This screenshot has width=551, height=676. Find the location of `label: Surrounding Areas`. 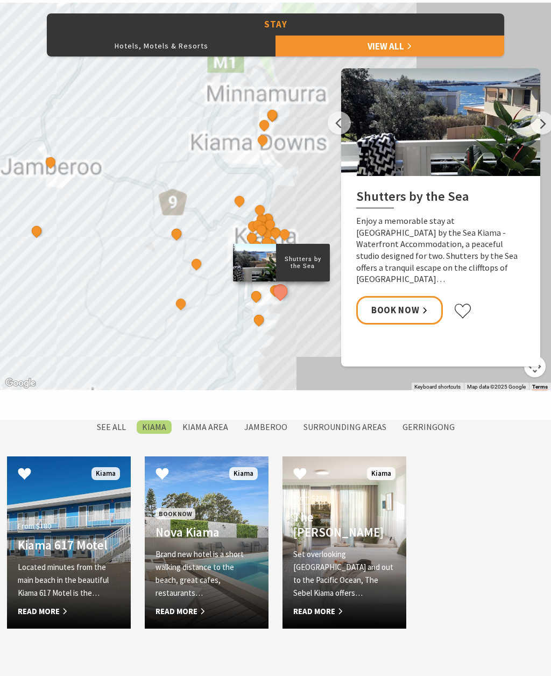

label: Surrounding Areas is located at coordinates (345, 427).